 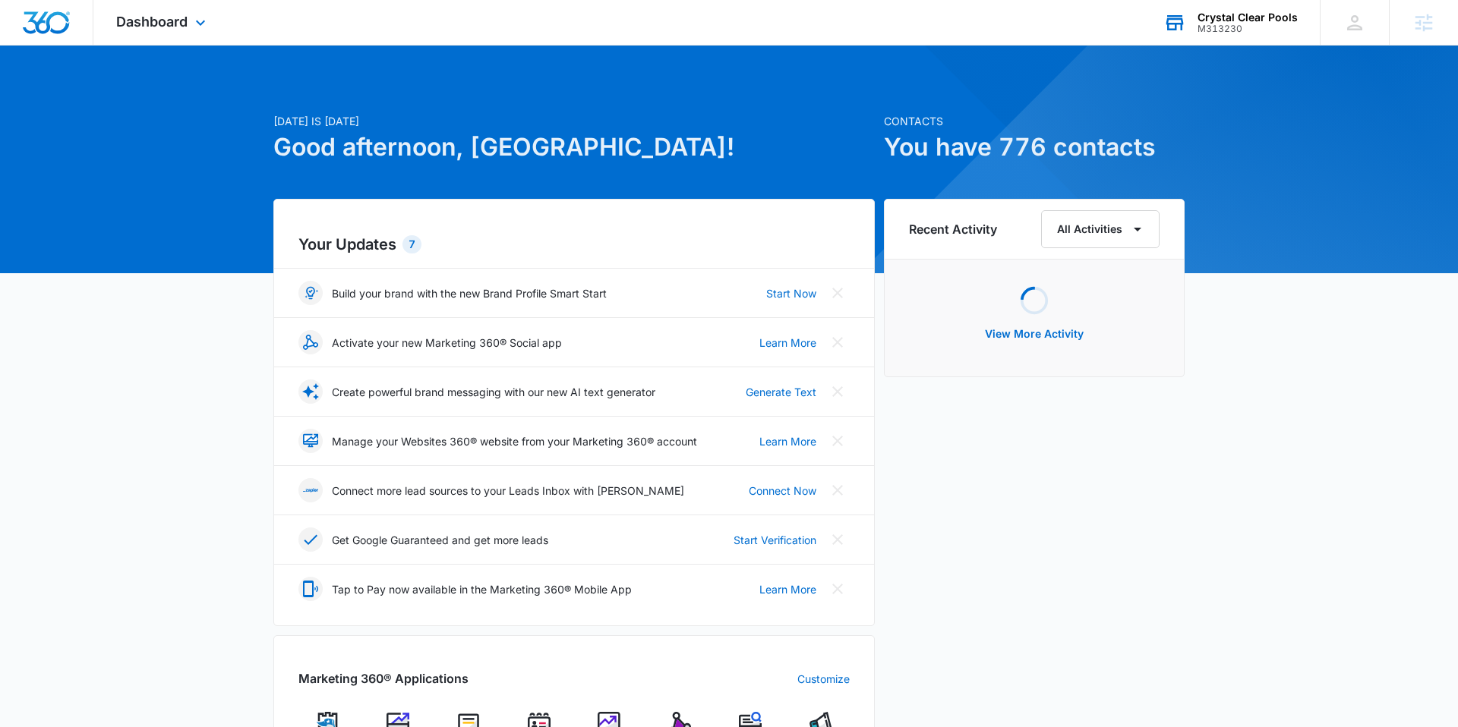 I want to click on p: Tap to Pay now available in the Marketing 360® Mobile App, so click(x=481, y=589).